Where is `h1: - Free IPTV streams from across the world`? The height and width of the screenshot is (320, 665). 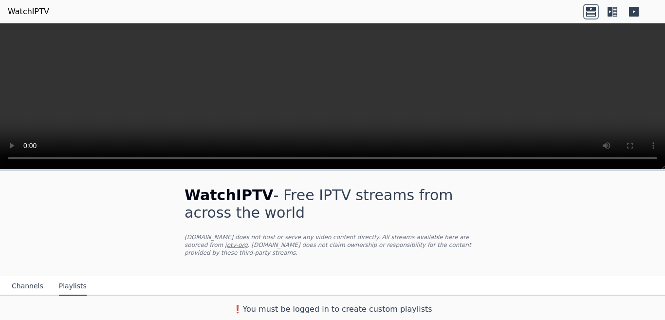
h1: - Free IPTV streams from across the world is located at coordinates (333, 204).